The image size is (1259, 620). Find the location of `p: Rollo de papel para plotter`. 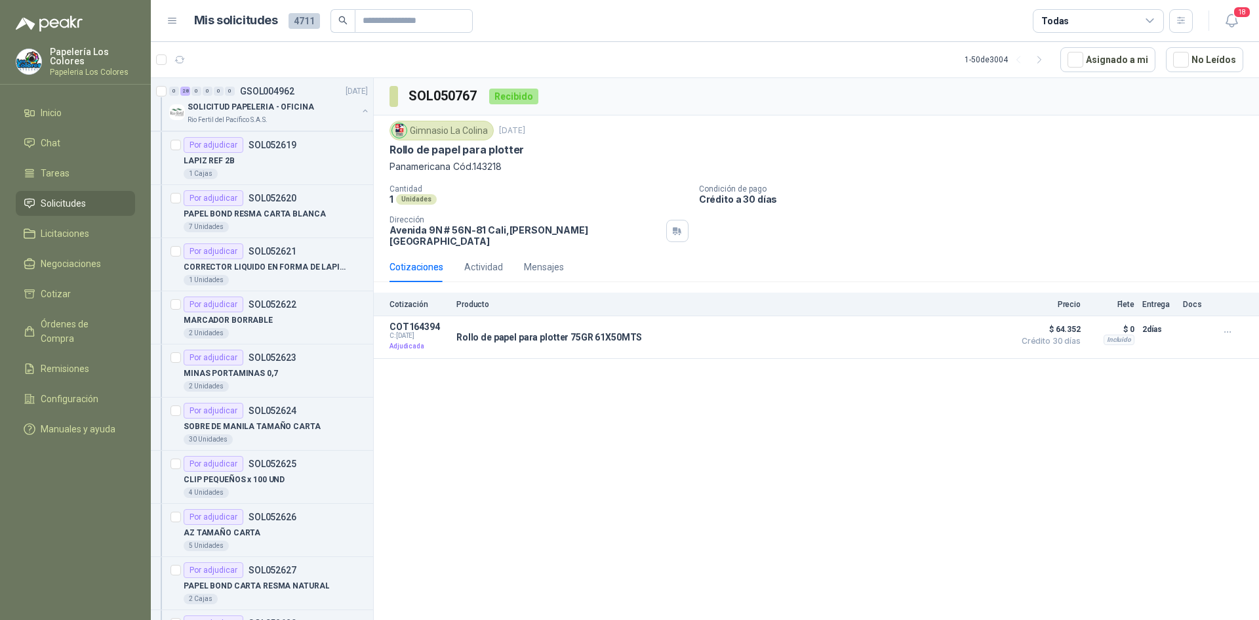

p: Rollo de papel para plotter is located at coordinates (457, 150).